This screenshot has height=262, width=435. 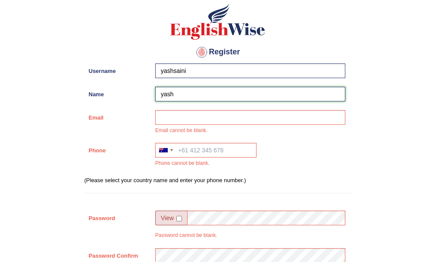 I want to click on label: Username, so click(x=118, y=69).